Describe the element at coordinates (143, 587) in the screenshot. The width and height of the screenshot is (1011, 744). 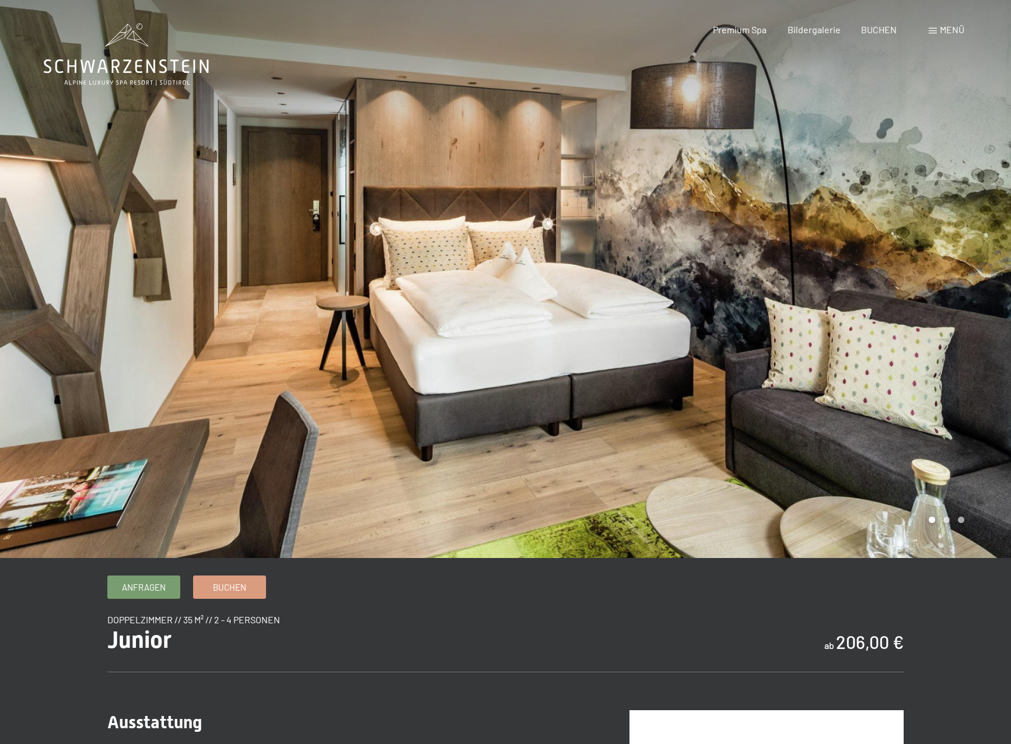
I see `a: Anfragen` at that location.